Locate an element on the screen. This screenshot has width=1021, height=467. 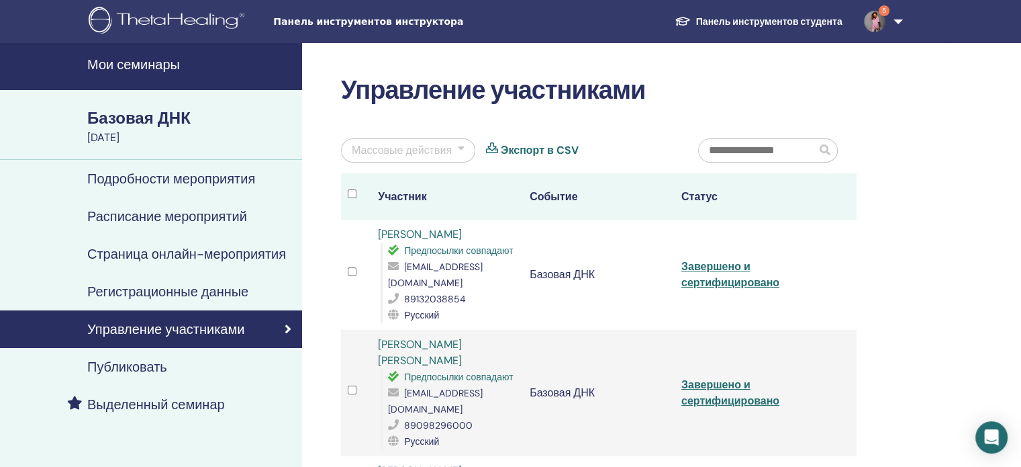
font: Событие is located at coordinates (553, 196).